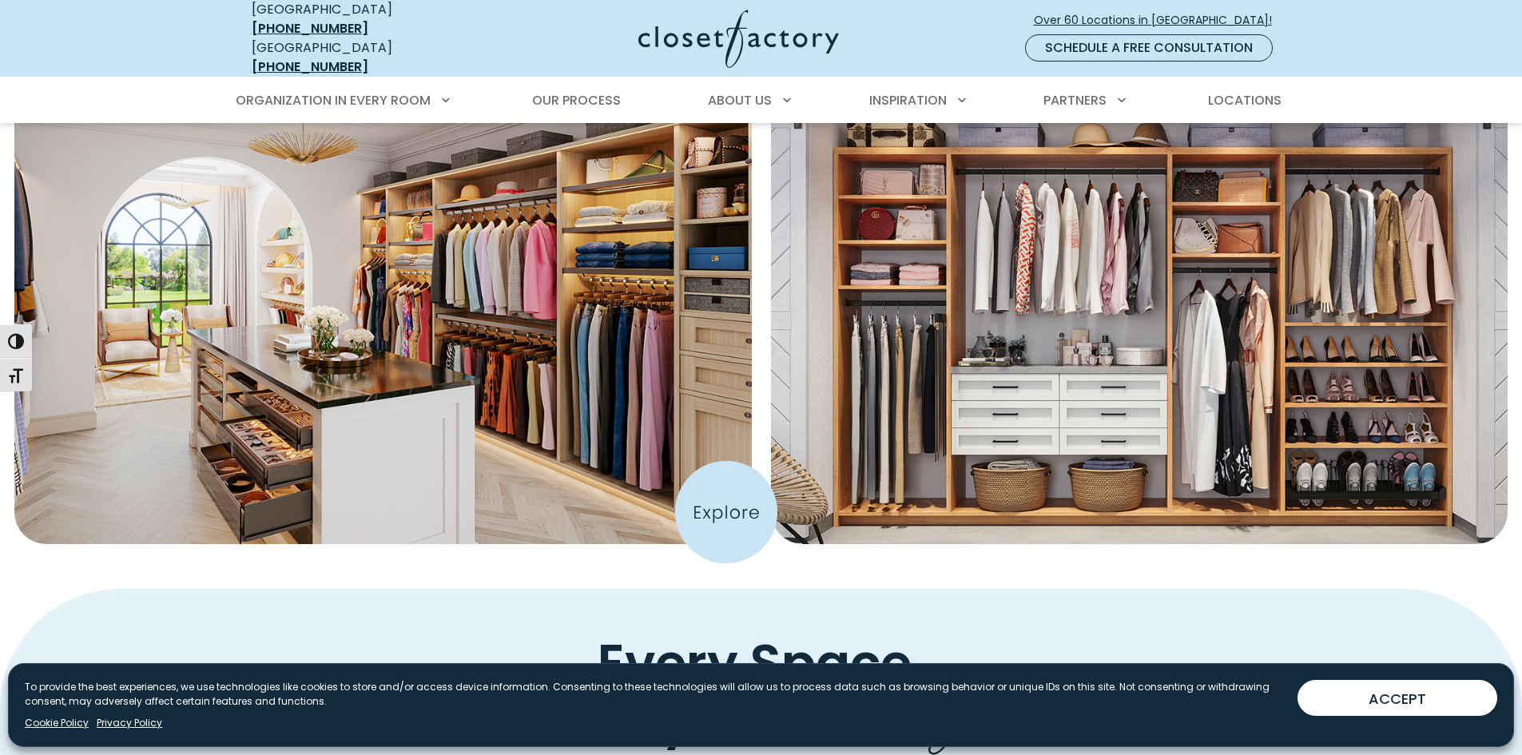 This screenshot has height=755, width=1522. I want to click on span: Locations, so click(1245, 100).